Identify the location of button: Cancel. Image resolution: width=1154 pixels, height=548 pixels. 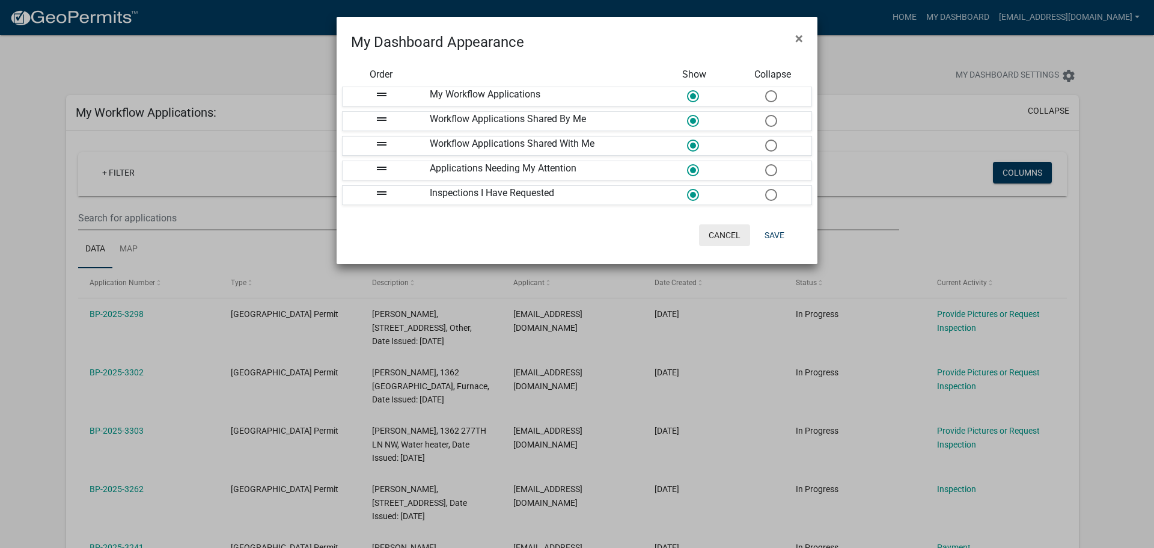
(724, 235).